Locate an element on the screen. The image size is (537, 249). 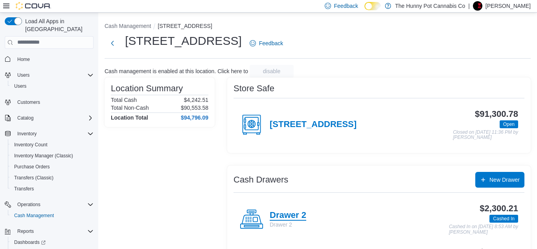
h3: Location Summary is located at coordinates (147, 88).